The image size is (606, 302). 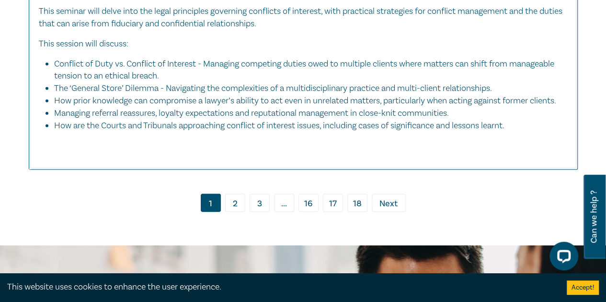 I want to click on li: The ‘General Store’ Dilemma - Navigating the complexities of a multidisciplinary practice and mul..., so click(x=306, y=89).